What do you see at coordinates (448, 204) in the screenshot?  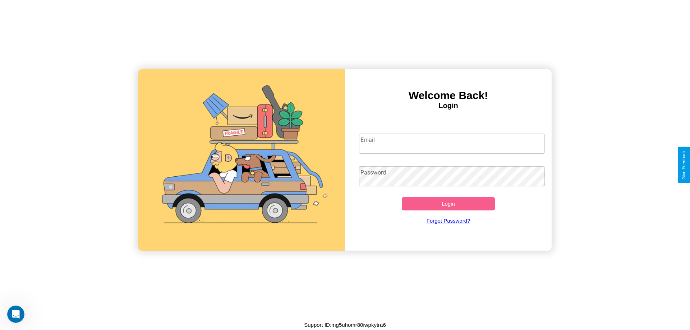 I see `button: Login` at bounding box center [448, 204].